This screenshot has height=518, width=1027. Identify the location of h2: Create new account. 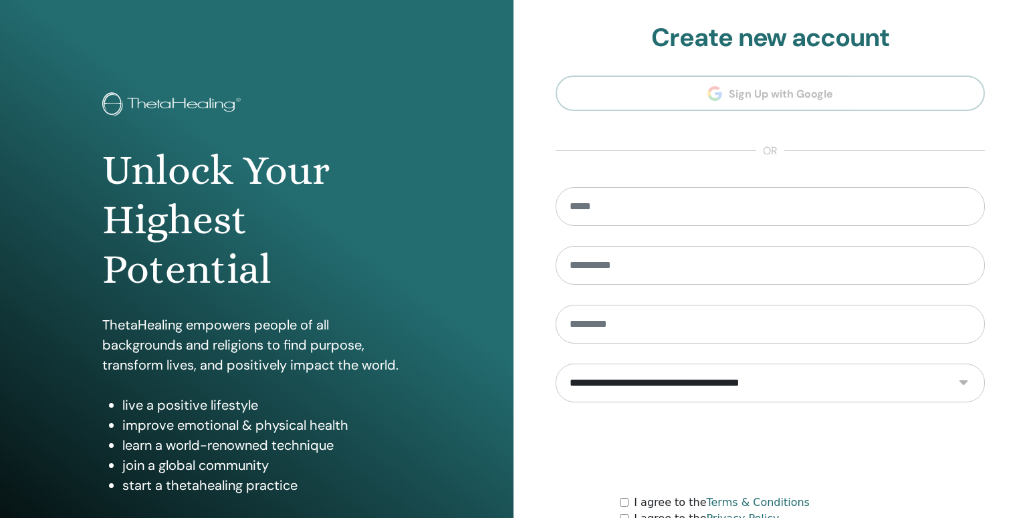
(771, 38).